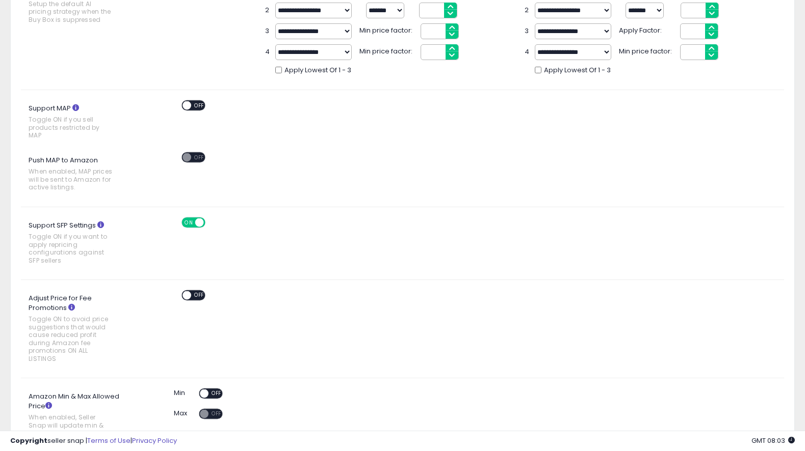 This screenshot has width=805, height=451. What do you see at coordinates (78, 122) in the screenshot?
I see `label: Support MAP` at bounding box center [78, 122].